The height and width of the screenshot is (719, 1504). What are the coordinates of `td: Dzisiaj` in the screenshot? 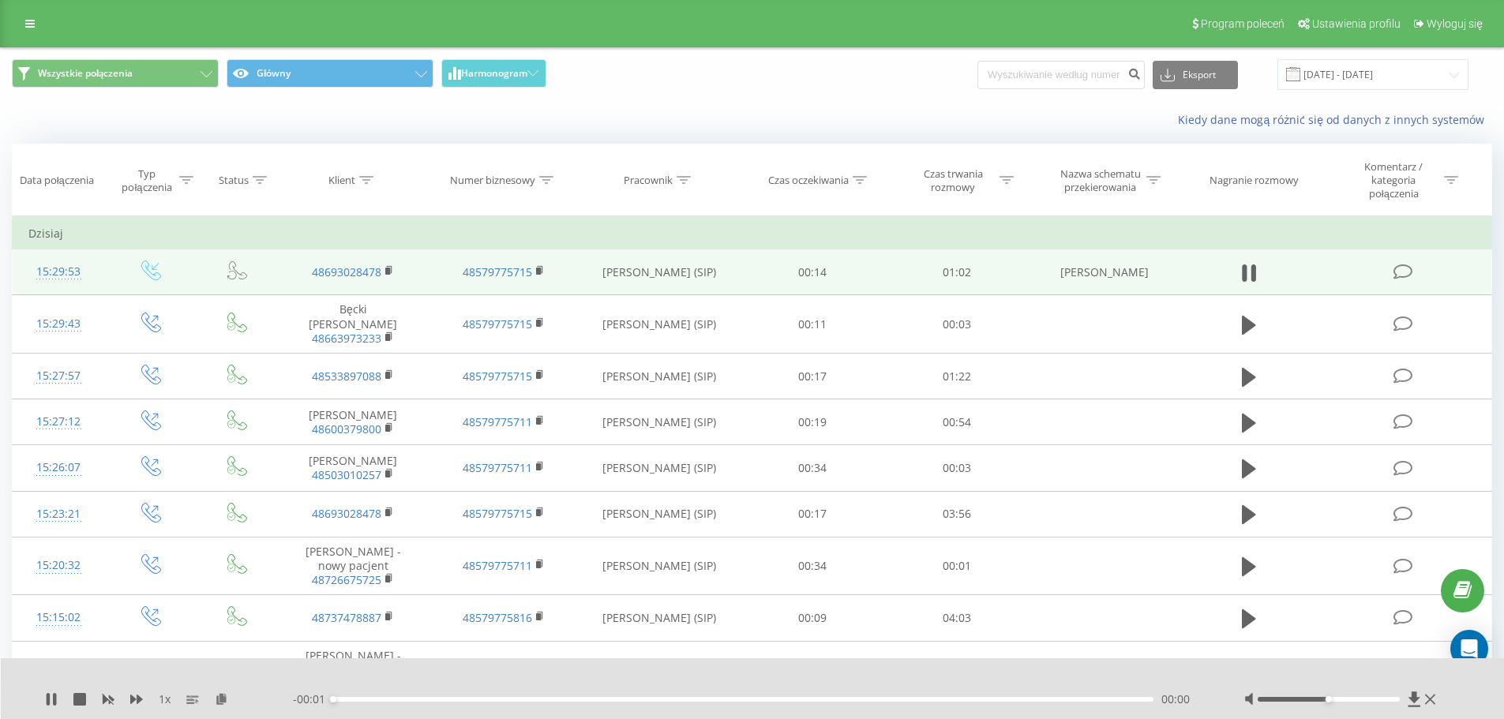 It's located at (752, 234).